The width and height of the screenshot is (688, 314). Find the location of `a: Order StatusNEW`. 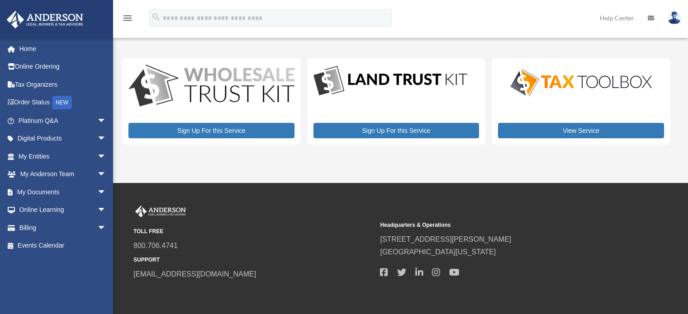

a: Order StatusNEW is located at coordinates (63, 103).